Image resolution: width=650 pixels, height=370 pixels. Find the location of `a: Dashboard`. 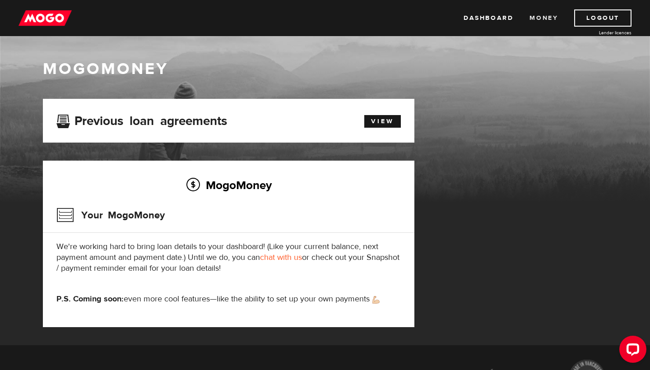

a: Dashboard is located at coordinates (489, 18).